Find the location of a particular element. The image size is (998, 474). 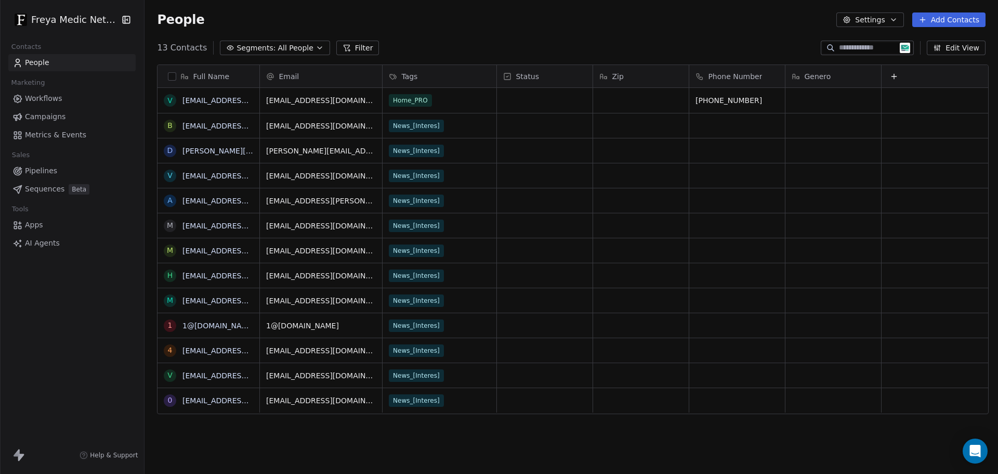

div: Tags is located at coordinates (439, 76).